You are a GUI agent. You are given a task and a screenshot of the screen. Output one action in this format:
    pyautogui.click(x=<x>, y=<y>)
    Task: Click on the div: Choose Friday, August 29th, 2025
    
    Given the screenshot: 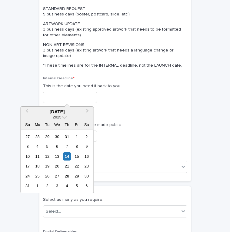 What is the action you would take?
    pyautogui.click(x=77, y=176)
    